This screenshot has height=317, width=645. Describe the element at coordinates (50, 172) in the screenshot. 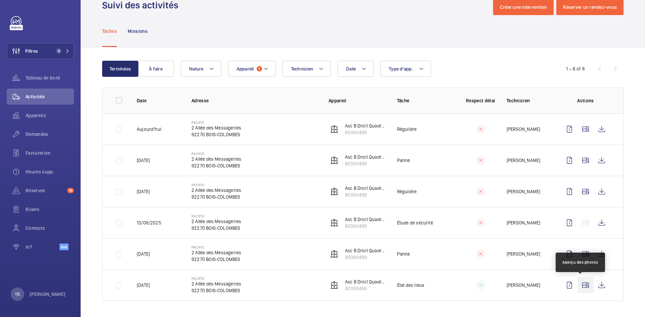

I see `span: Heures supp.` at that location.